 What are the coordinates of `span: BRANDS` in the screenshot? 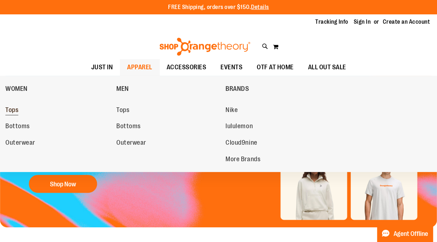 It's located at (237, 89).